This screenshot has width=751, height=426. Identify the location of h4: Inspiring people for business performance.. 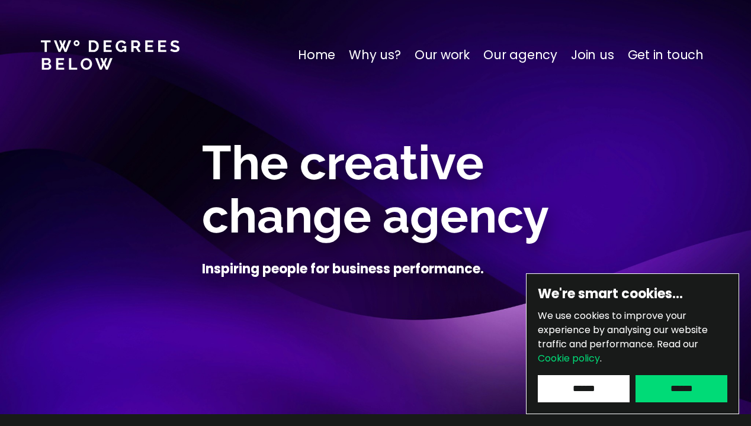
(343, 269).